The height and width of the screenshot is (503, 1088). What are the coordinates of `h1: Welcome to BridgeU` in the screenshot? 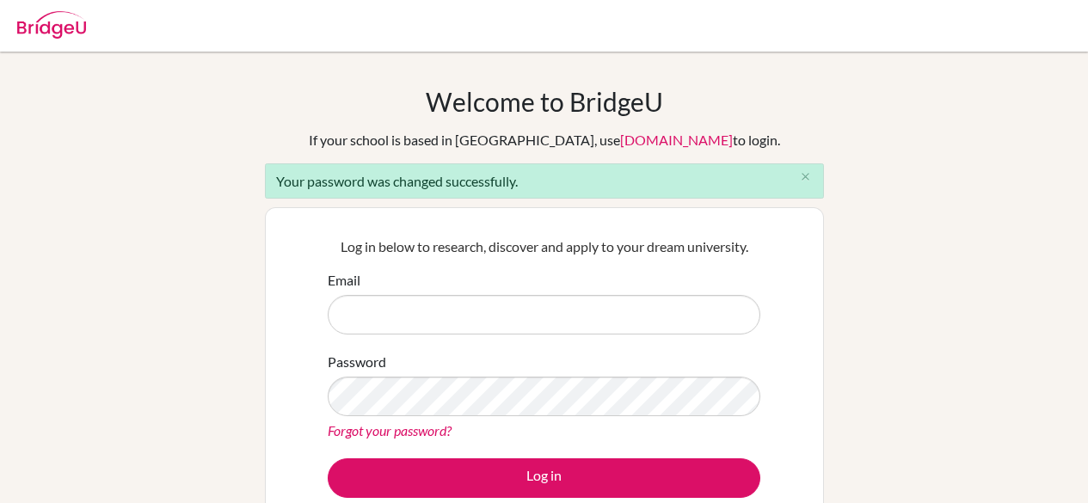 It's located at (544, 101).